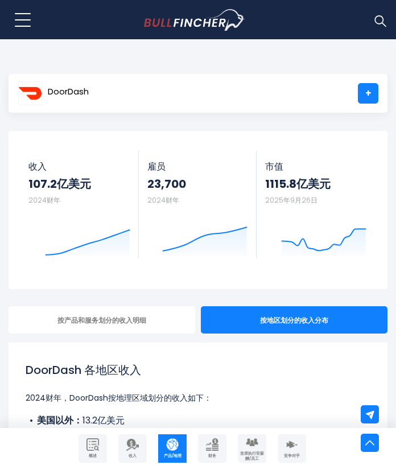 The image size is (396, 469). What do you see at coordinates (93, 455) in the screenshot?
I see `font: 概述` at bounding box center [93, 455].